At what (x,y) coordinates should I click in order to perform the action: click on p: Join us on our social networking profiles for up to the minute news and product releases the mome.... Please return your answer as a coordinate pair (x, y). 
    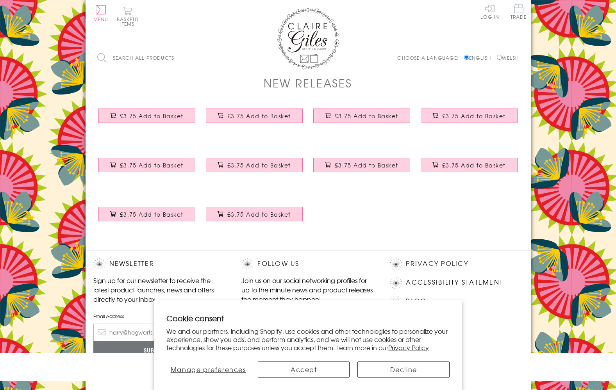
    Looking at the image, I should click on (308, 290).